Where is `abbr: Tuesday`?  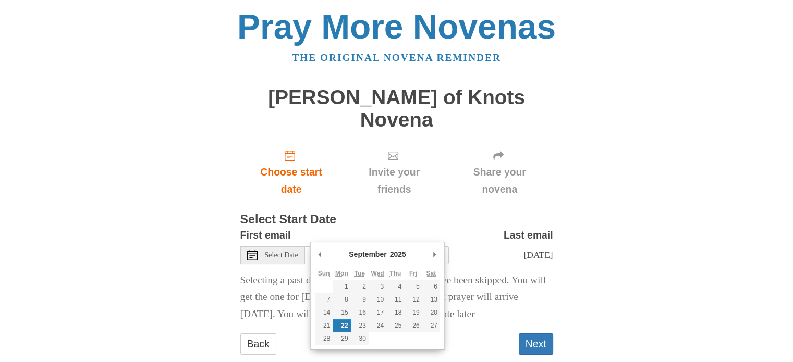
abbr: Tuesday is located at coordinates (359, 274).